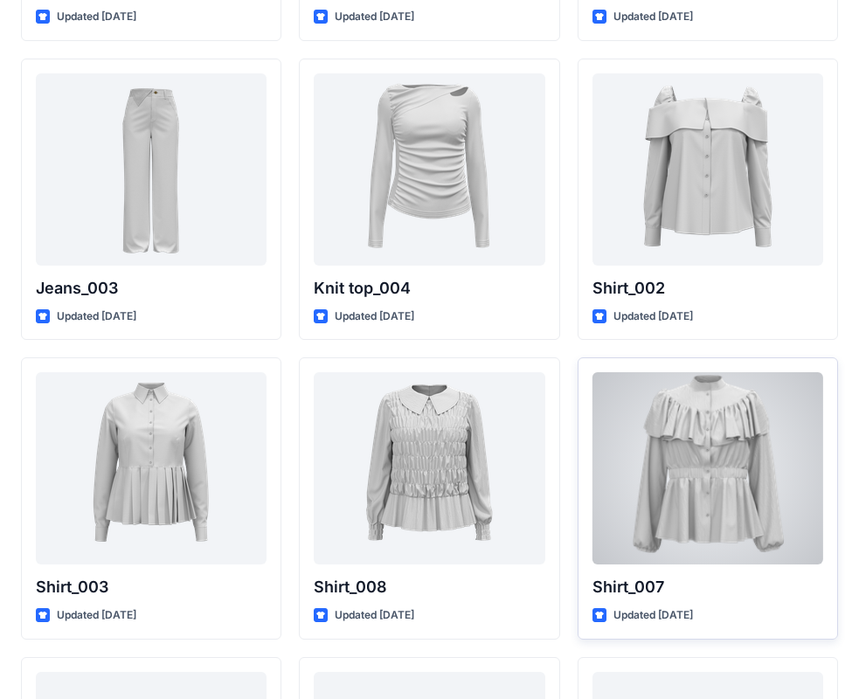 The image size is (859, 699). What do you see at coordinates (429, 169) in the screenshot?
I see `a: Knit top_004` at bounding box center [429, 169].